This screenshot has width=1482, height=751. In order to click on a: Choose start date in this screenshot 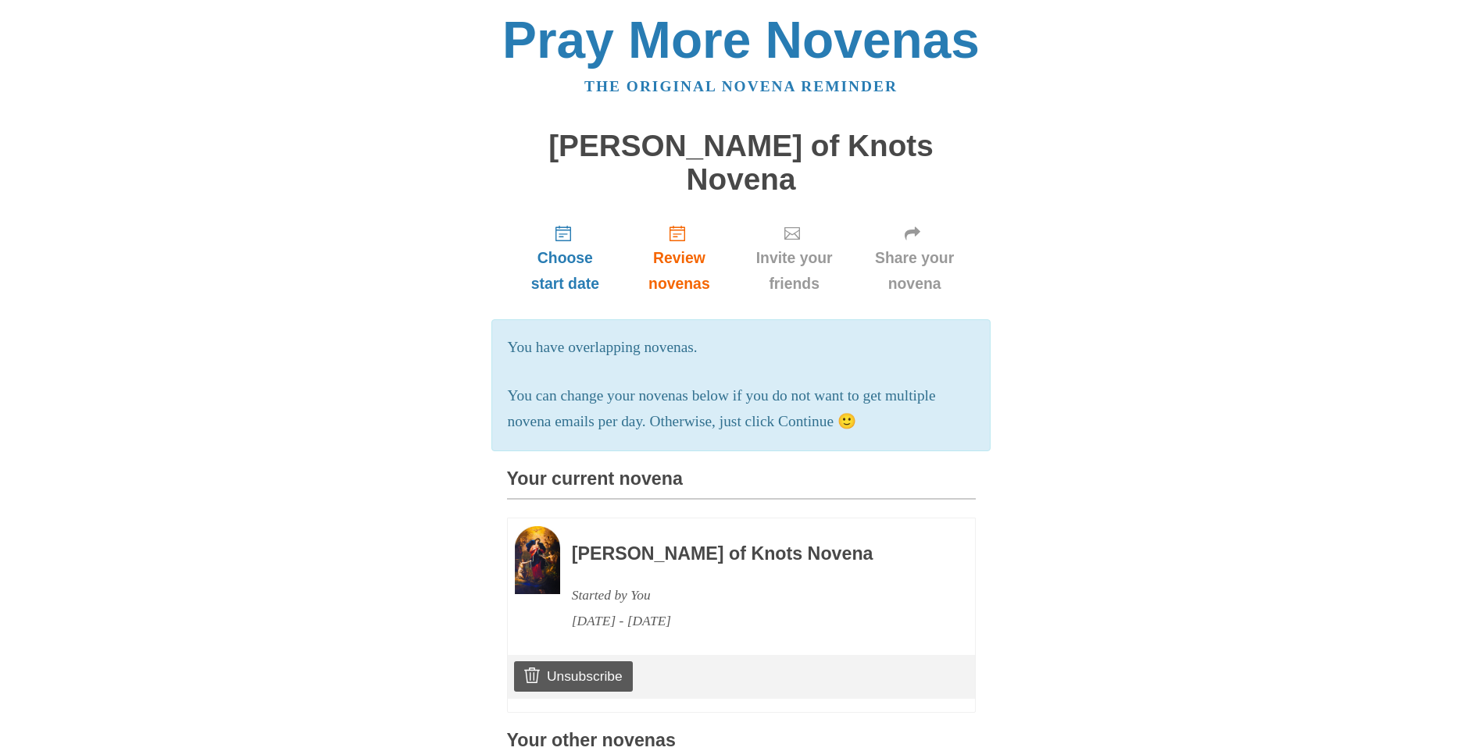, I will do `click(565, 258)`.